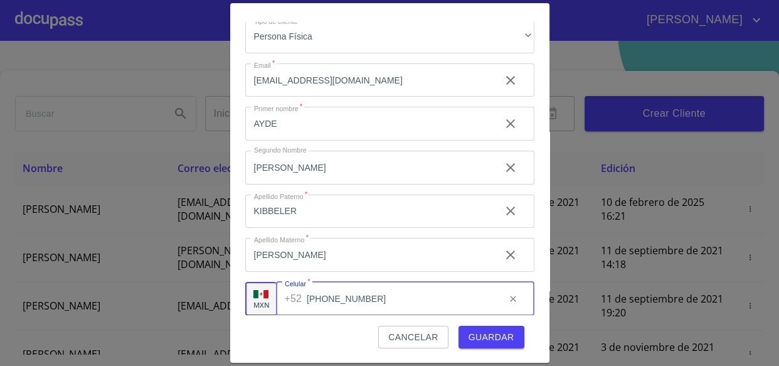  I want to click on button: Cancelar, so click(413, 337).